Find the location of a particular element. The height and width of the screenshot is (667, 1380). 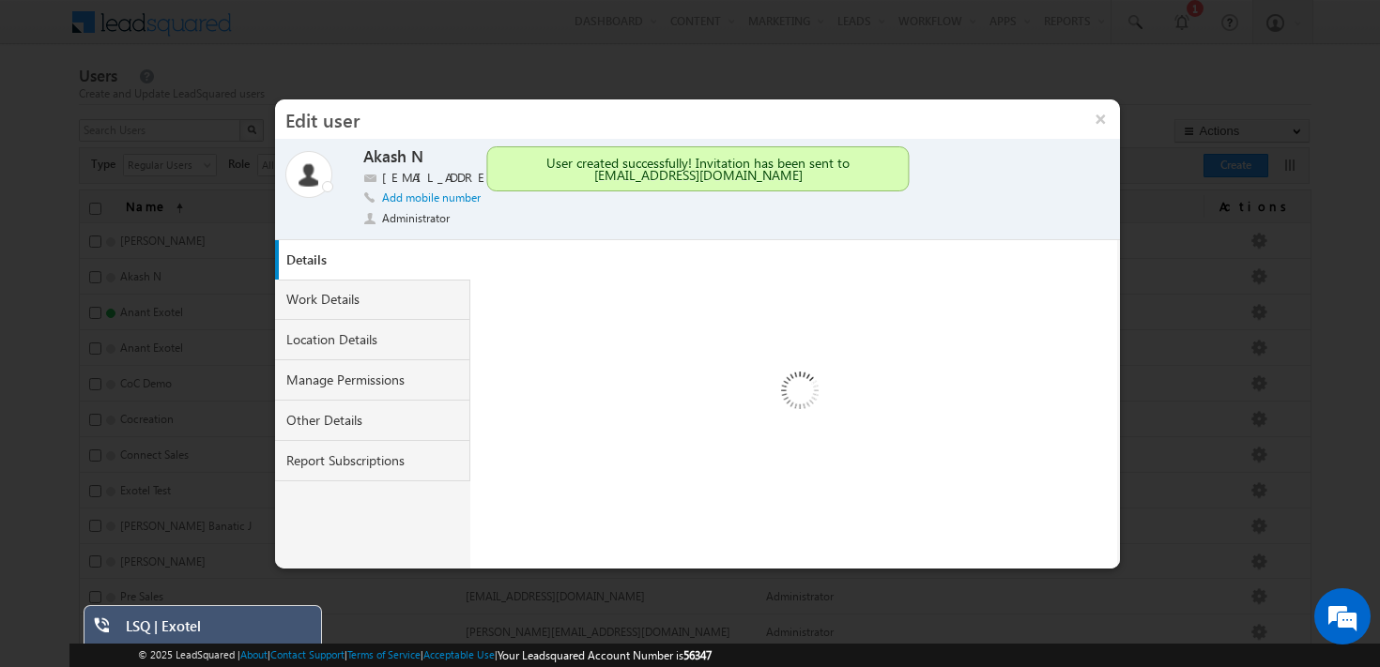

a: Report Subscriptions is located at coordinates (373, 461).